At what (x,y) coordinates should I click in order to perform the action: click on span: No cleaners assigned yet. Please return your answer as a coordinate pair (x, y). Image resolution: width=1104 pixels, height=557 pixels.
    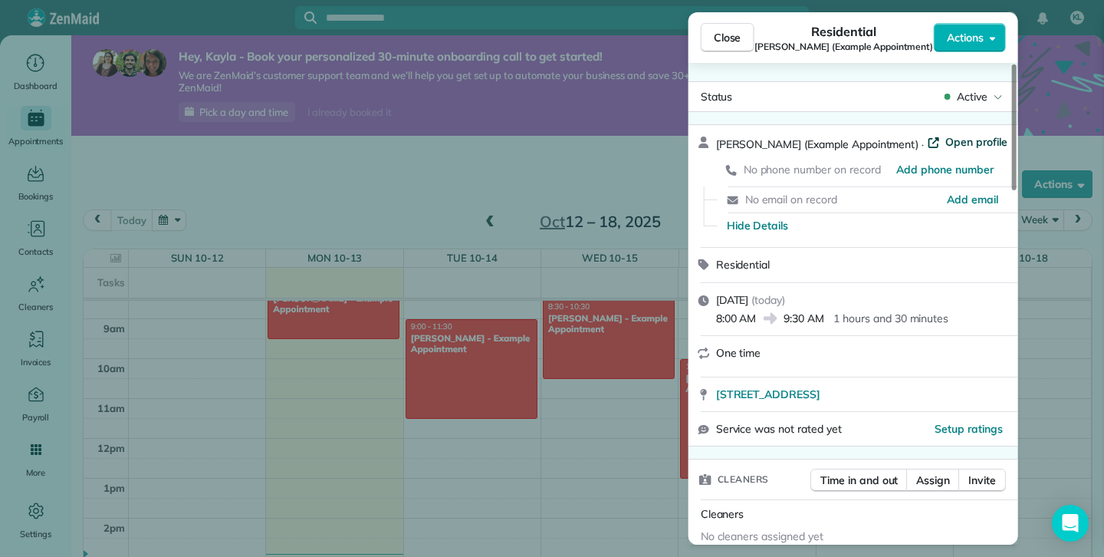
    Looking at the image, I should click on (762, 536).